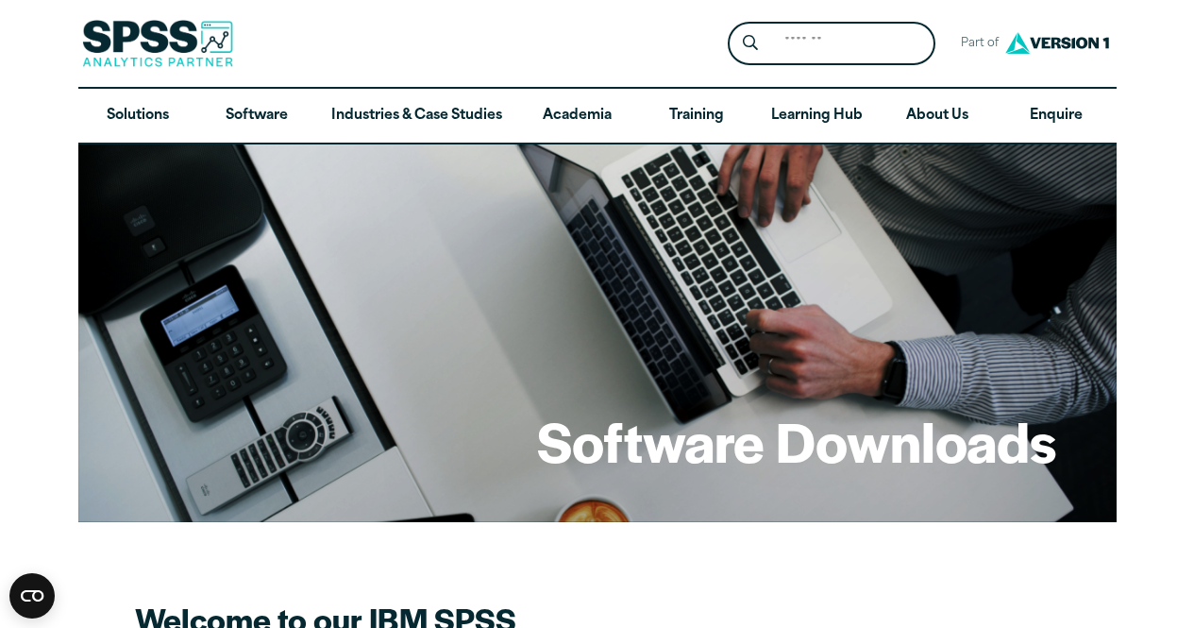 This screenshot has height=628, width=1194. I want to click on a: Training, so click(696, 116).